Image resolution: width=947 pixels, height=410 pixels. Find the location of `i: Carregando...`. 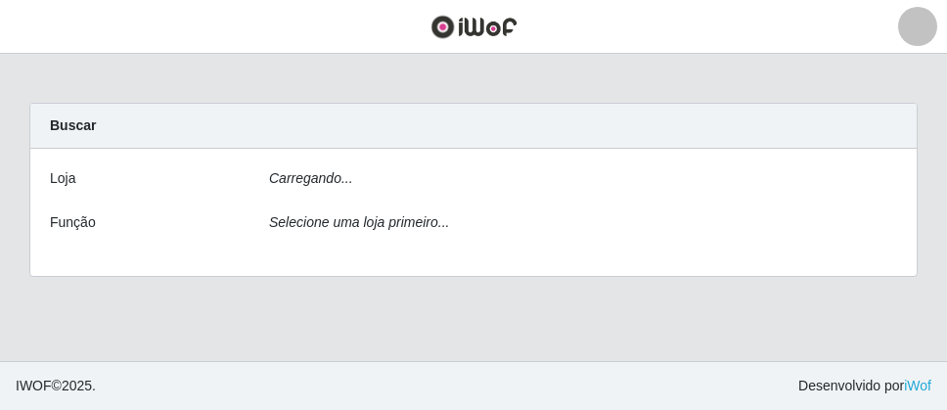

i: Carregando... is located at coordinates (311, 178).